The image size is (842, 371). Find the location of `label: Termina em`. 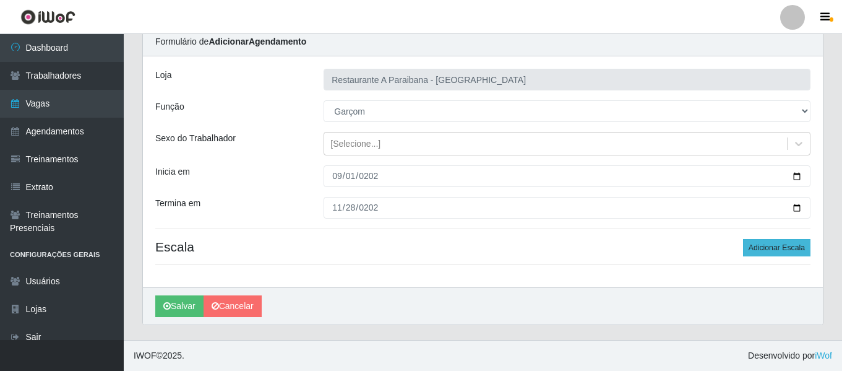

label: Termina em is located at coordinates (178, 203).